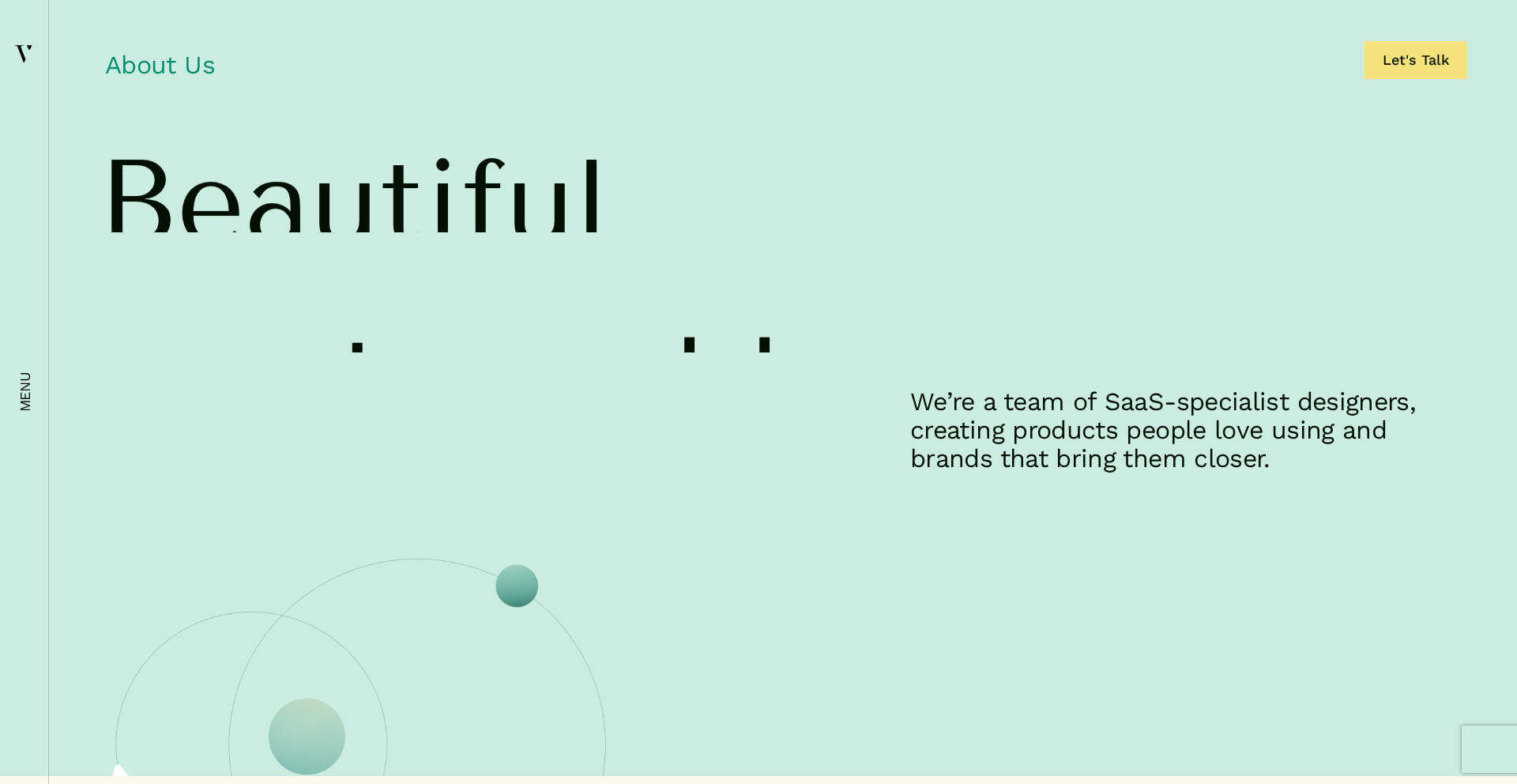 The width and height of the screenshot is (1517, 784). I want to click on span: usable, so click(666, 380).